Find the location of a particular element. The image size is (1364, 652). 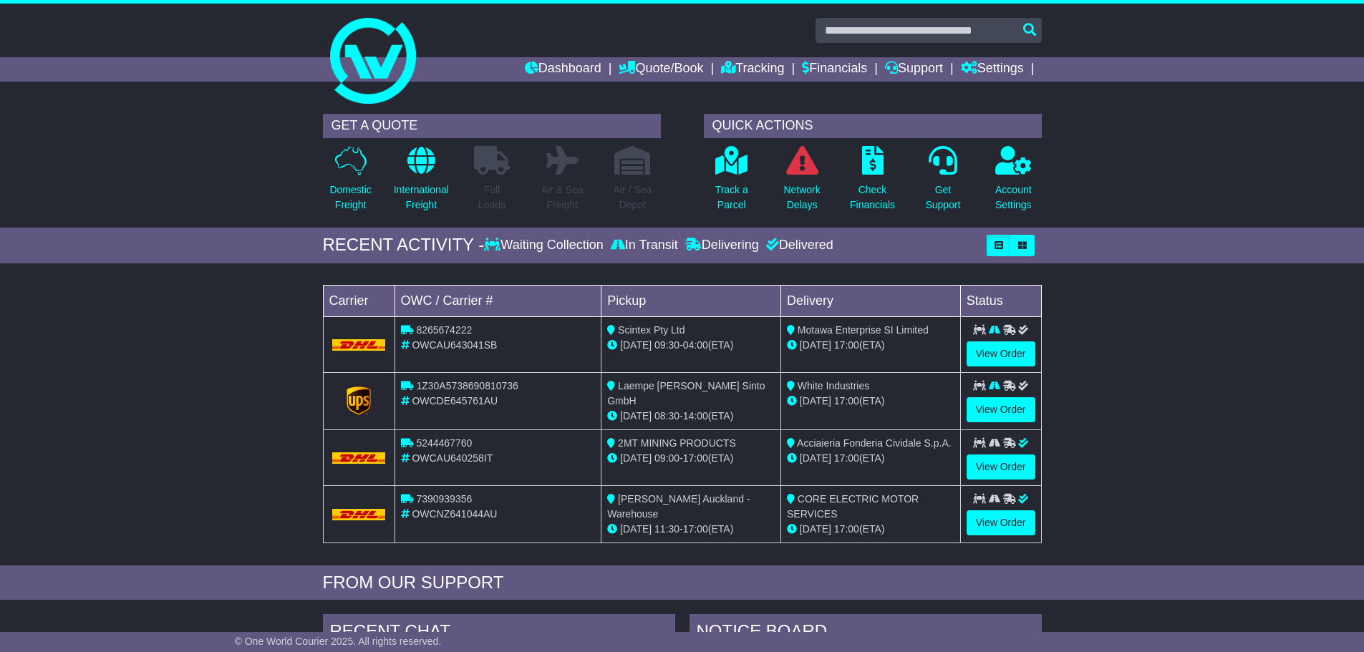

a: GetSupport is located at coordinates (942, 183).